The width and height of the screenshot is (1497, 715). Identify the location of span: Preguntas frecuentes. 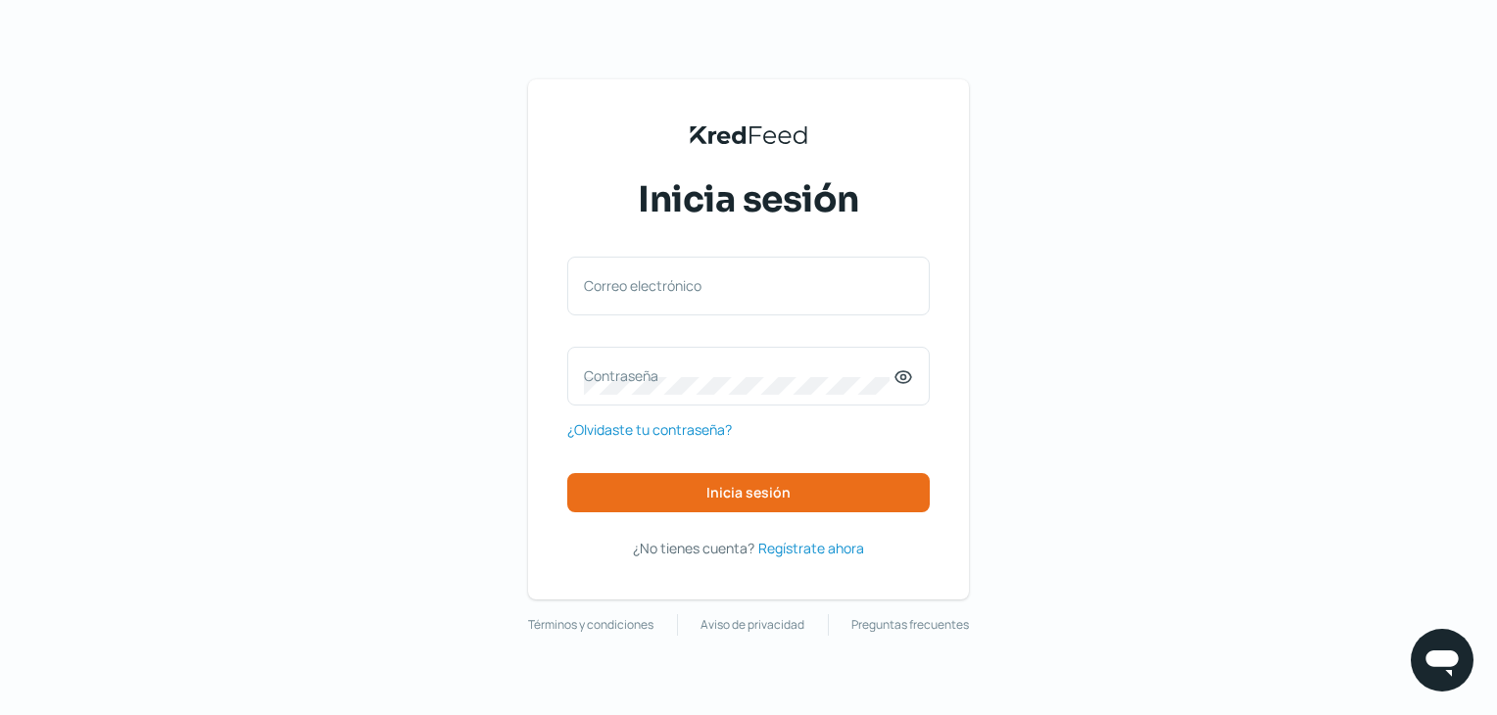
(910, 625).